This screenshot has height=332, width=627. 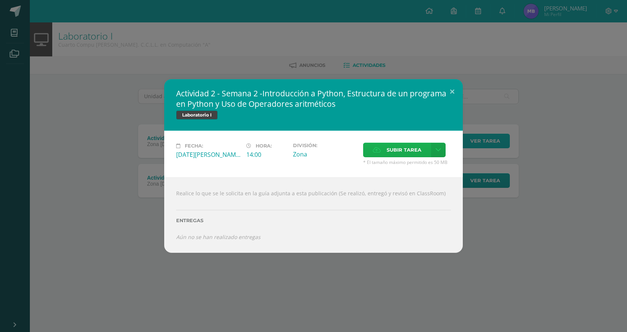 I want to click on div: Zona, so click(x=325, y=154).